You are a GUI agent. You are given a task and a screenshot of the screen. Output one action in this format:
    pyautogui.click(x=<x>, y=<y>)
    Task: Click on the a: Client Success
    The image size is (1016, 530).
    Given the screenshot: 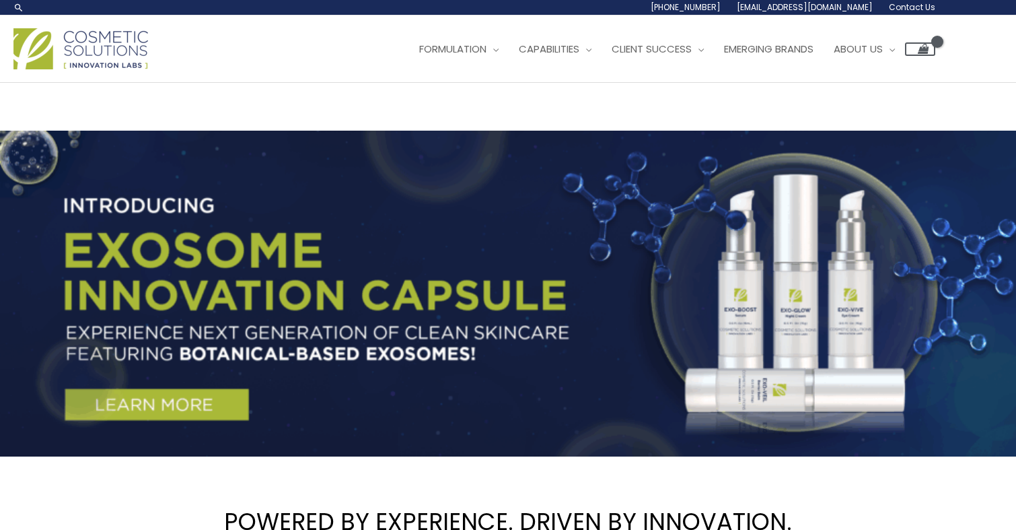 What is the action you would take?
    pyautogui.click(x=657, y=49)
    